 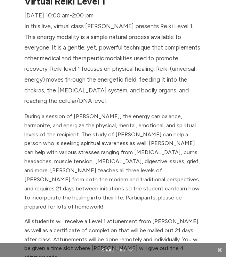 What do you see at coordinates (83, 15) in the screenshot?
I see `span: 2:00 pm` at bounding box center [83, 15].